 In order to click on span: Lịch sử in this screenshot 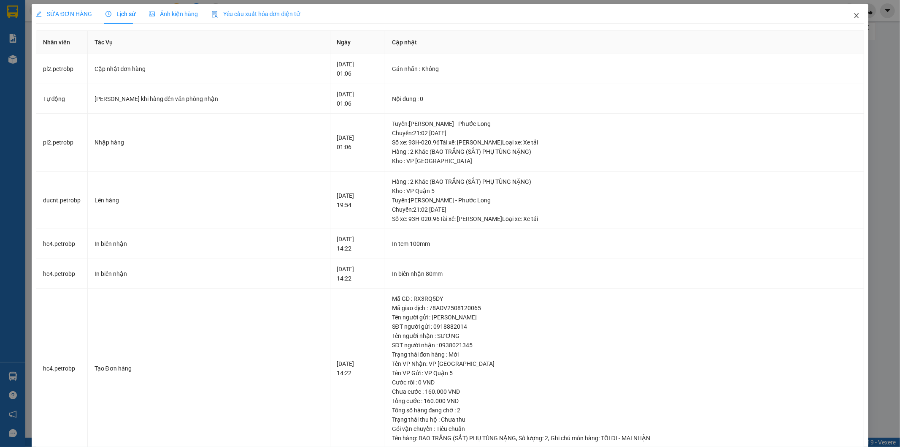, I will do `click(120, 14)`.